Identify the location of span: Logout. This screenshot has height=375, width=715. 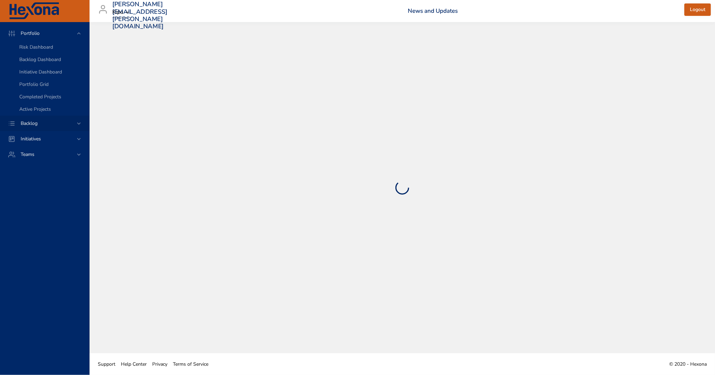
(698, 10).